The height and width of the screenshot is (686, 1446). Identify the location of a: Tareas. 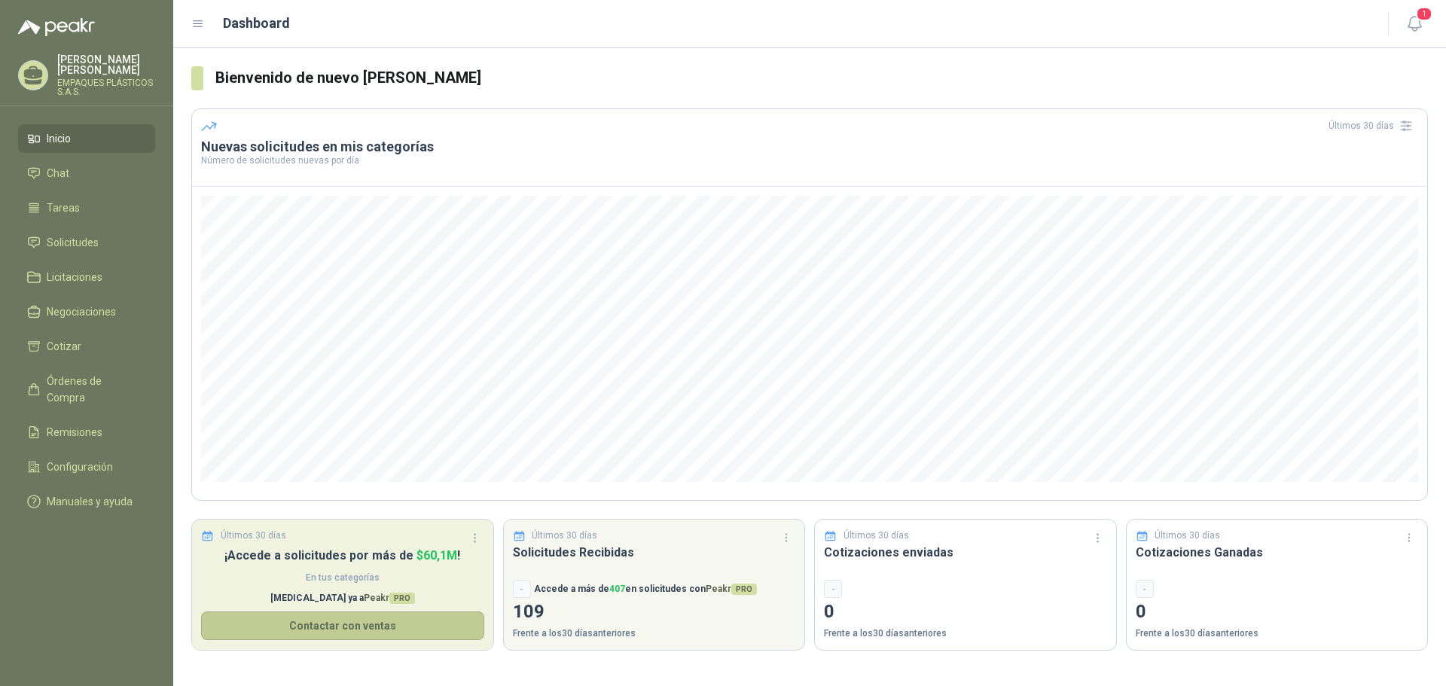
(87, 208).